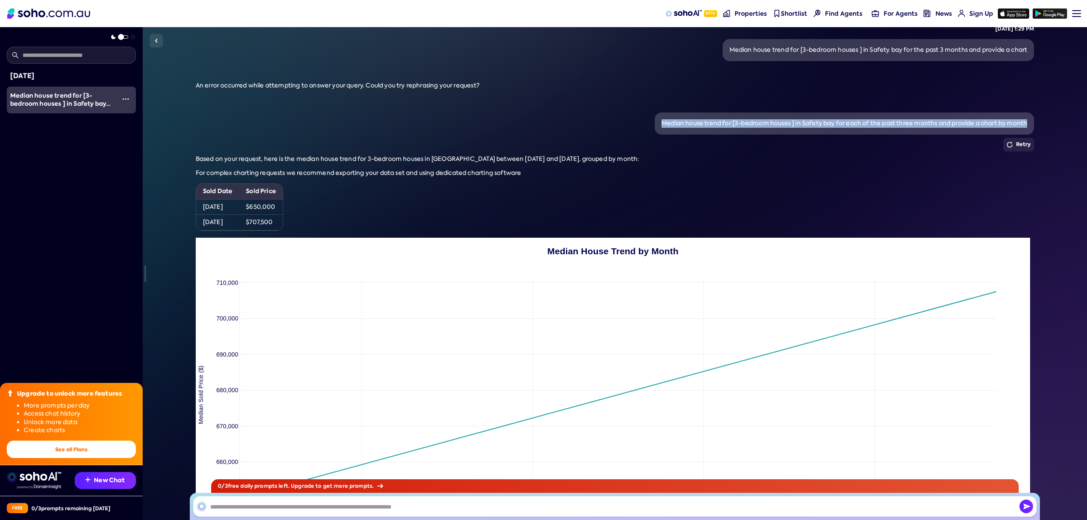 The height and width of the screenshot is (520, 1087). Describe the element at coordinates (126, 99) in the screenshot. I see `img: More icon` at that location.